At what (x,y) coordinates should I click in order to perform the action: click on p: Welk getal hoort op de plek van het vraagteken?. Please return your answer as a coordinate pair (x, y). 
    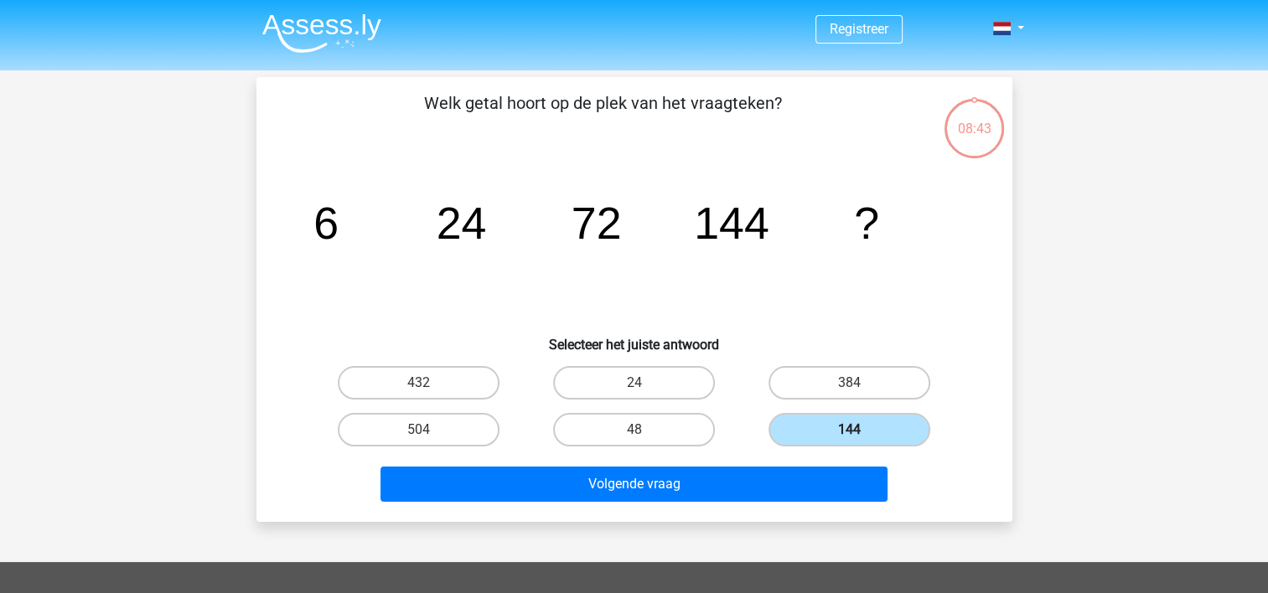
    Looking at the image, I should click on (603, 116).